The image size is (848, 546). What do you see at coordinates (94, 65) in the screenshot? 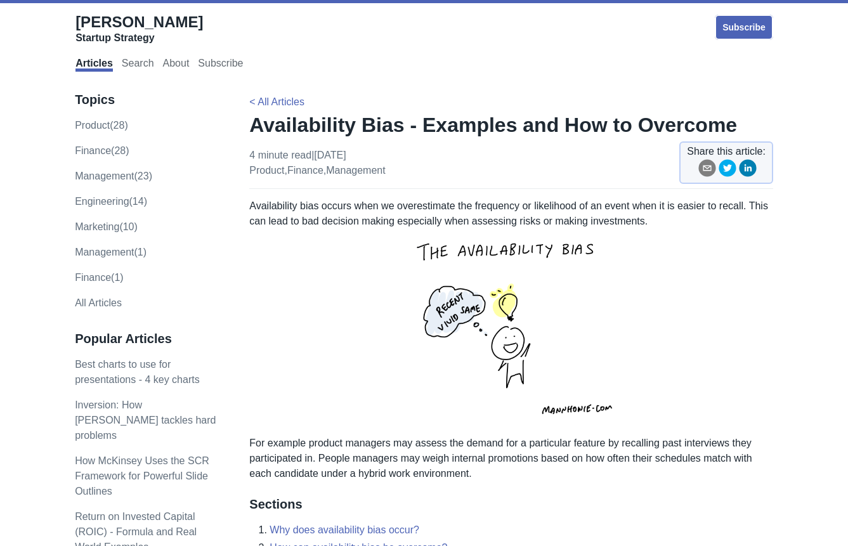
I see `a: Articles` at bounding box center [94, 65].